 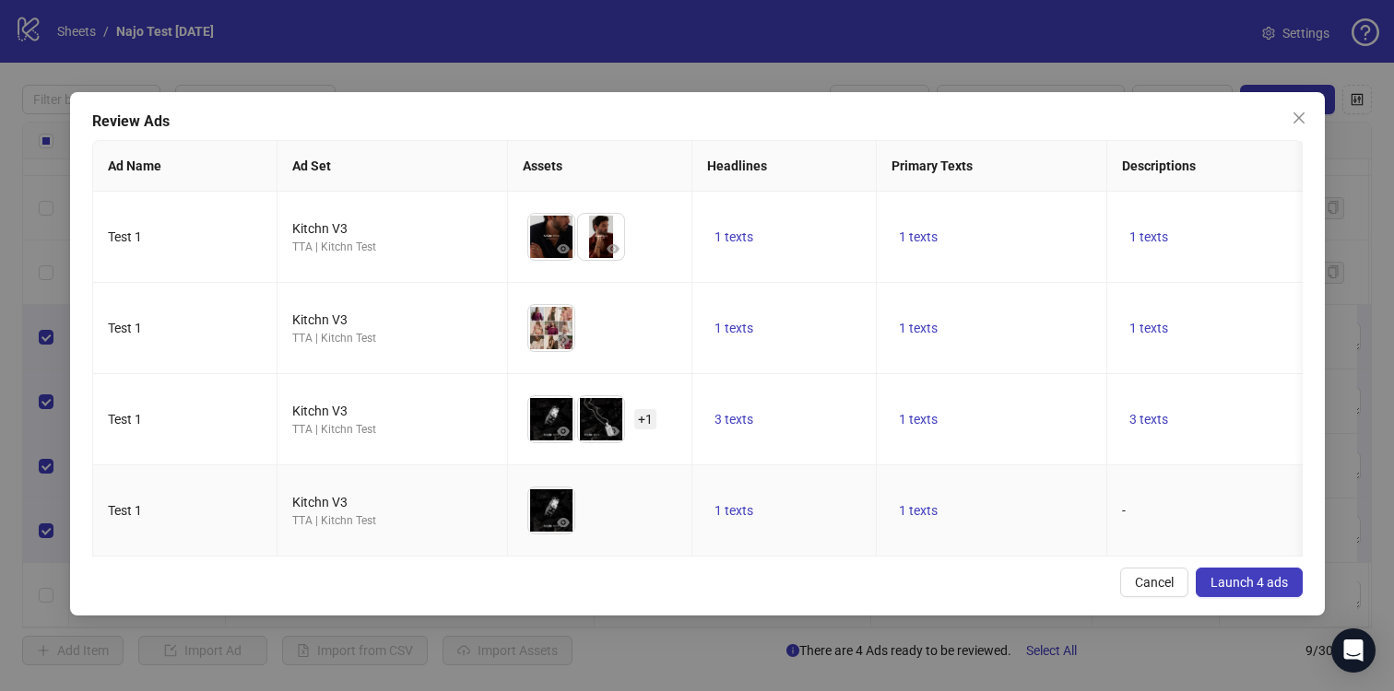 What do you see at coordinates (185, 166) in the screenshot?
I see `th: Ad Name` at bounding box center [185, 166].